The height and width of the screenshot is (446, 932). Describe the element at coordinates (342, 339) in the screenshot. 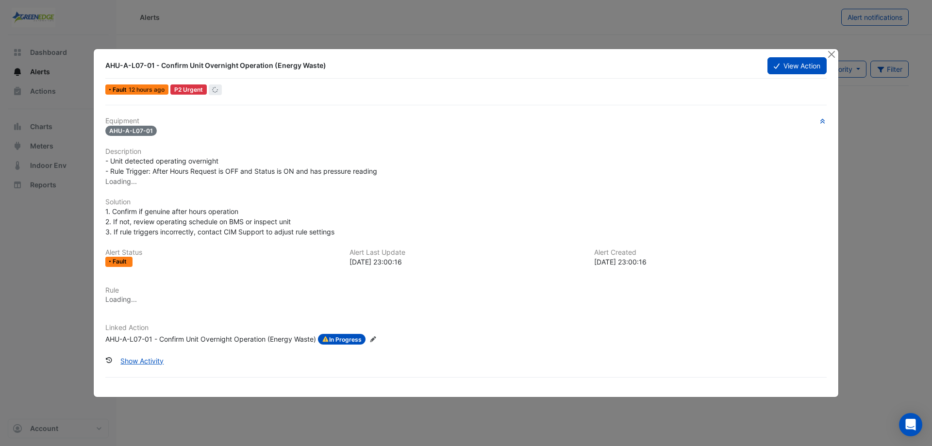

I see `span: In Progress` at that location.